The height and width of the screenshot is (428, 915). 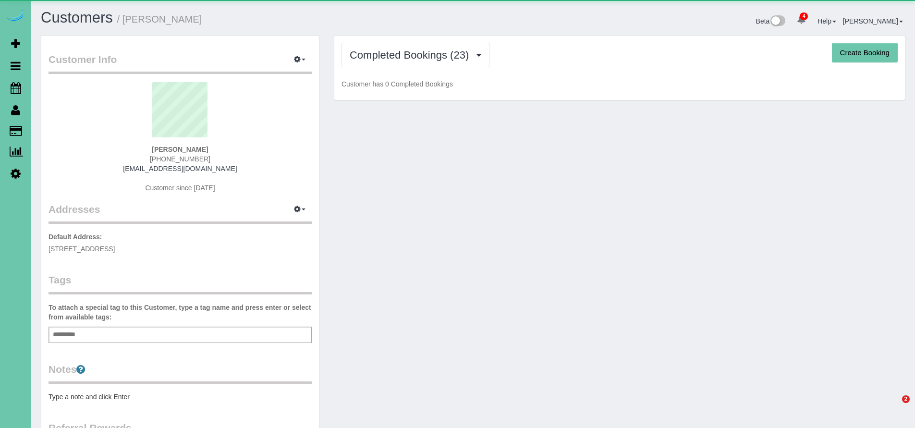 I want to click on a: Beta, so click(x=771, y=21).